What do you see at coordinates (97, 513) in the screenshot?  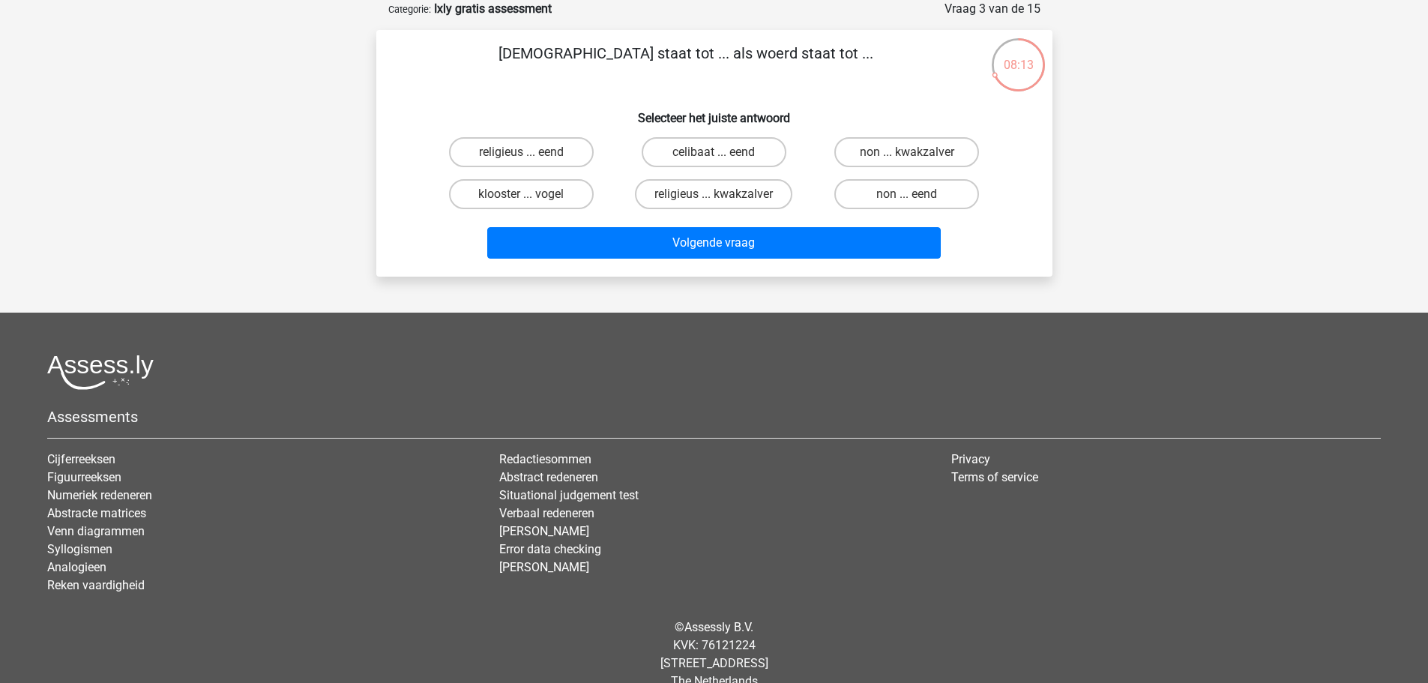 I see `a: Abstracte matrices` at bounding box center [97, 513].